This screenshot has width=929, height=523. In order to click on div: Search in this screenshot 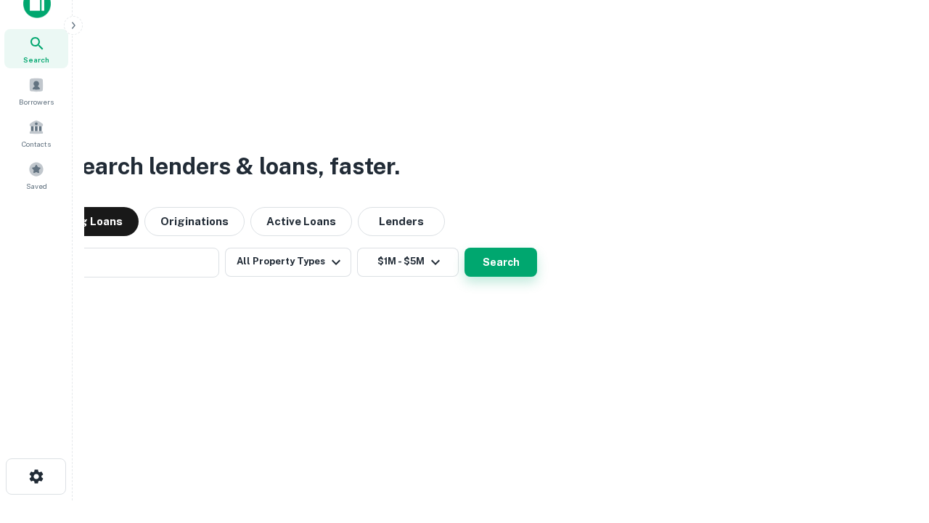, I will do `click(36, 49)`.